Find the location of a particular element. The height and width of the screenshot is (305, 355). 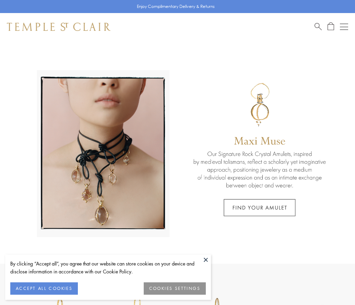

button: Open navigation is located at coordinates (344, 27).